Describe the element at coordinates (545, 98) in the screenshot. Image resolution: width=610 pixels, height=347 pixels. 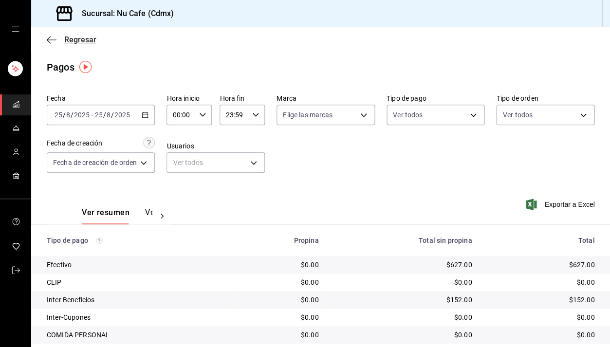
I see `label: Tipo de orden` at that location.